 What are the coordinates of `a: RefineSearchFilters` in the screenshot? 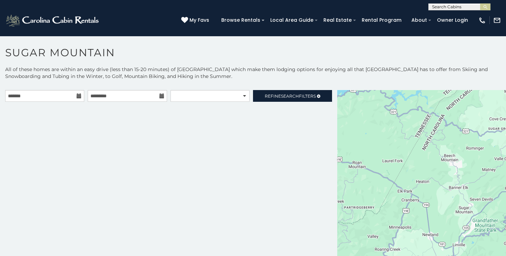 It's located at (293, 96).